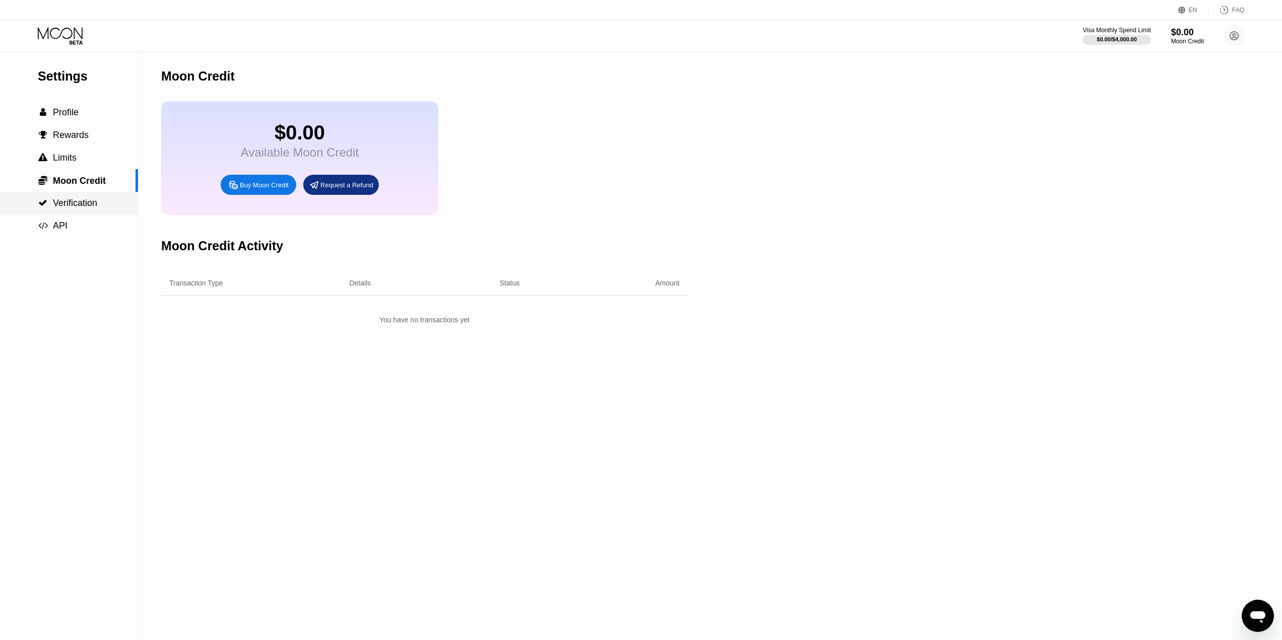  Describe the element at coordinates (668, 283) in the screenshot. I see `div: Amount` at that location.